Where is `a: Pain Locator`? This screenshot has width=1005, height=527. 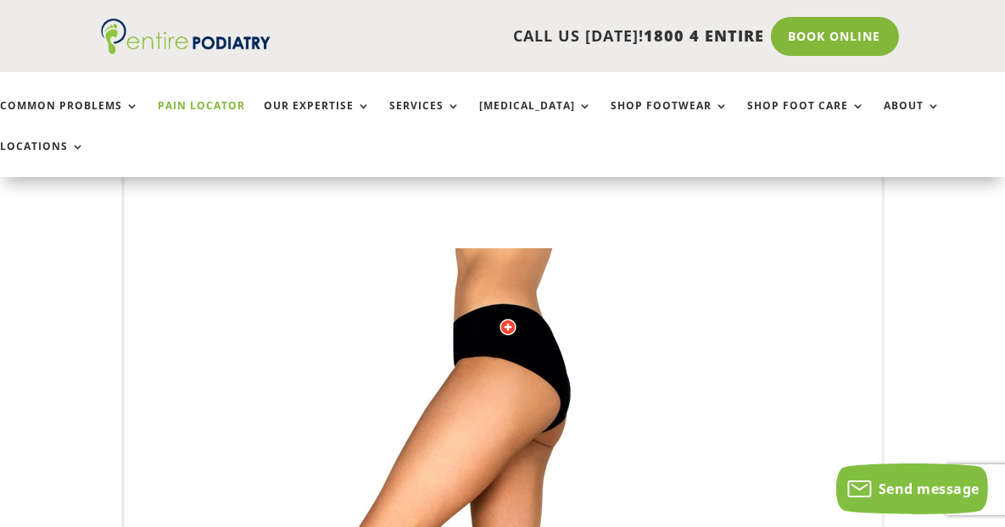 a: Pain Locator is located at coordinates (201, 118).